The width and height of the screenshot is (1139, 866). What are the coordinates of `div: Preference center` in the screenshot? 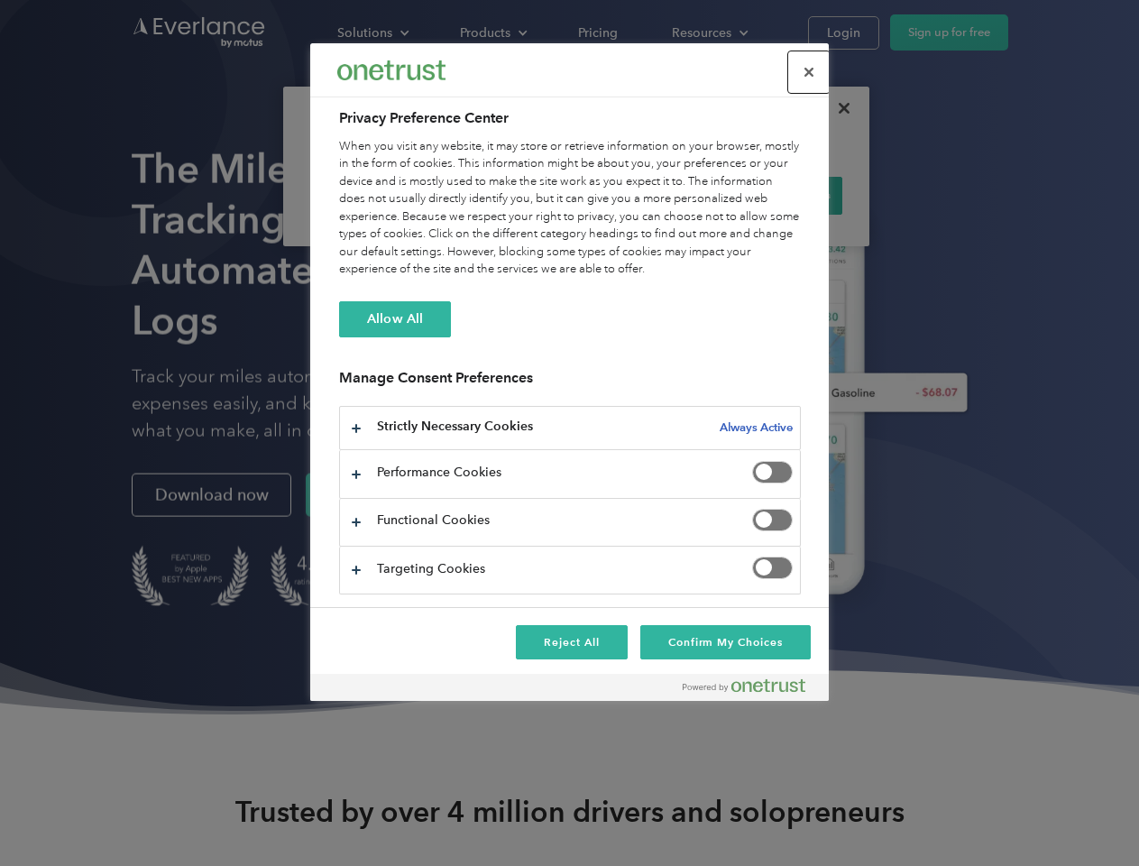 It's located at (569, 372).